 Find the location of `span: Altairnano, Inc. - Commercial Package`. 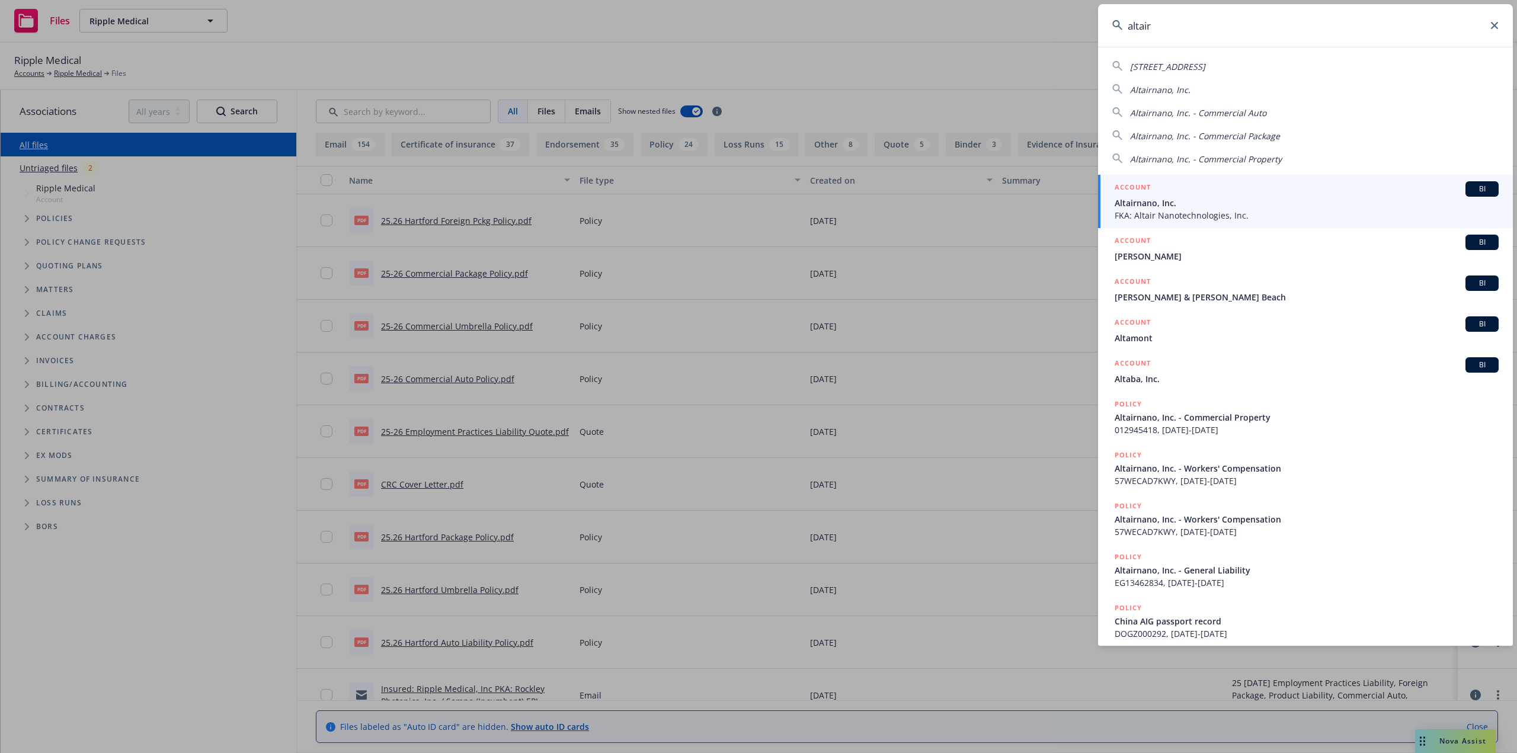

span: Altairnano, Inc. - Commercial Package is located at coordinates (1205, 136).